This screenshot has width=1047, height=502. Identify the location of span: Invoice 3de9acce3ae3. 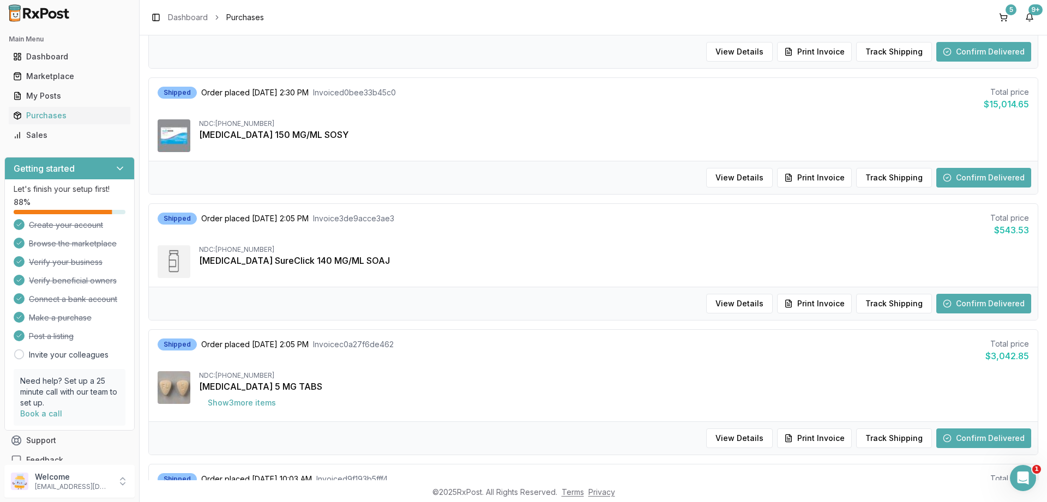
(353, 219).